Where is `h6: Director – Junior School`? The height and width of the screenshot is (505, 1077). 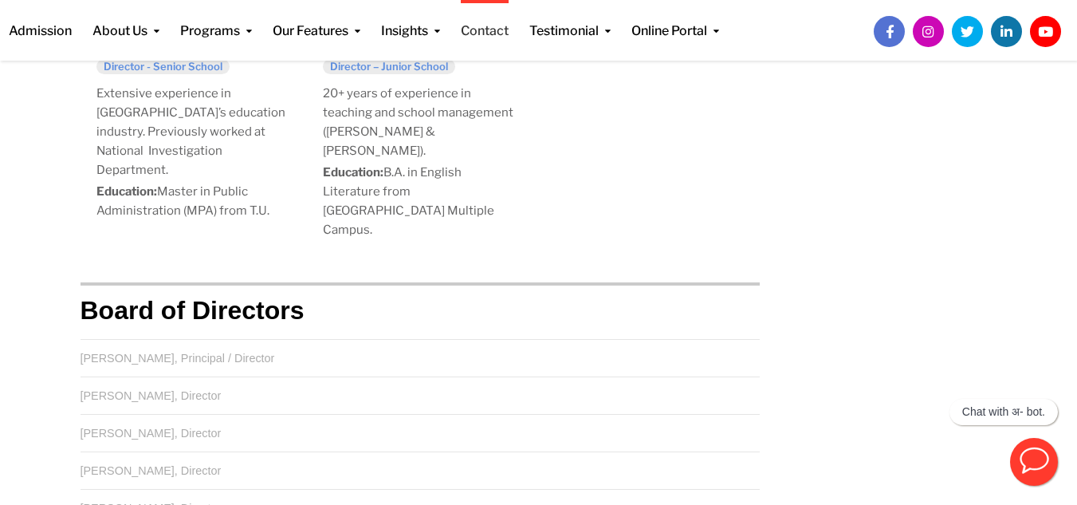
h6: Director – Junior School is located at coordinates (389, 66).